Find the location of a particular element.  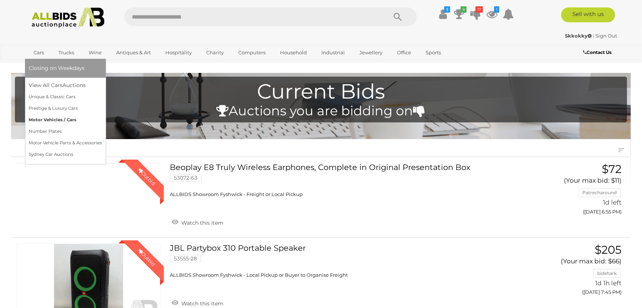

a: Sell with us is located at coordinates (588, 15).